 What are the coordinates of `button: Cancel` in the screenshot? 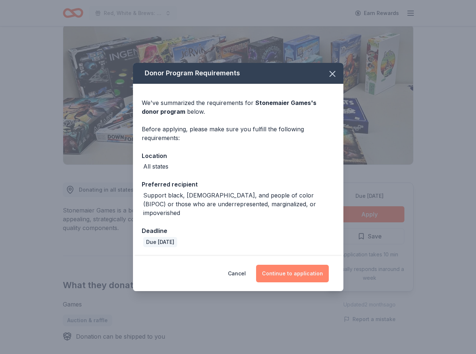 It's located at (237, 273).